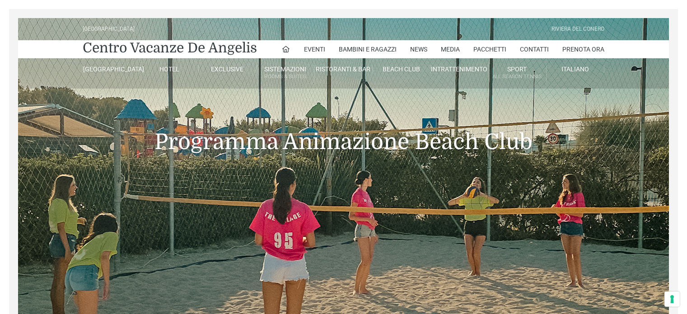  What do you see at coordinates (314, 49) in the screenshot?
I see `a: Eventi` at bounding box center [314, 49].